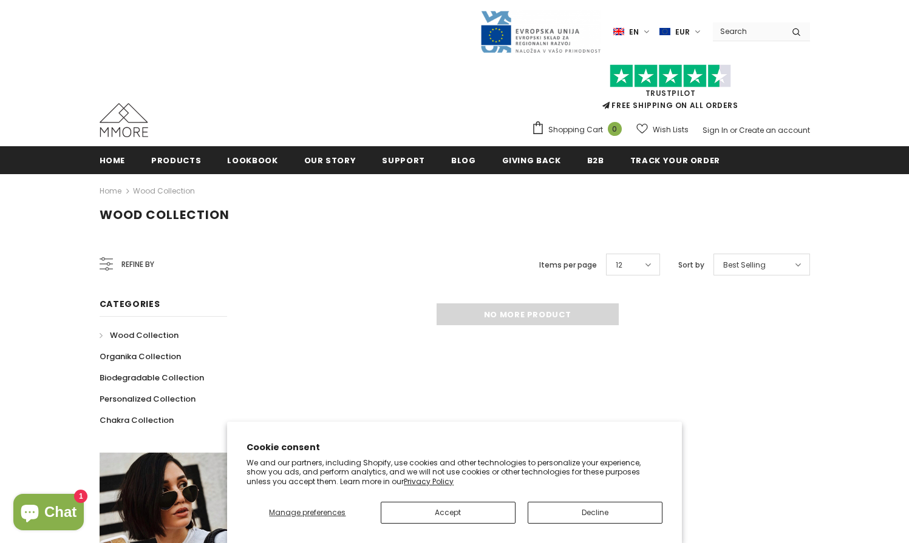  I want to click on a: Products, so click(176, 160).